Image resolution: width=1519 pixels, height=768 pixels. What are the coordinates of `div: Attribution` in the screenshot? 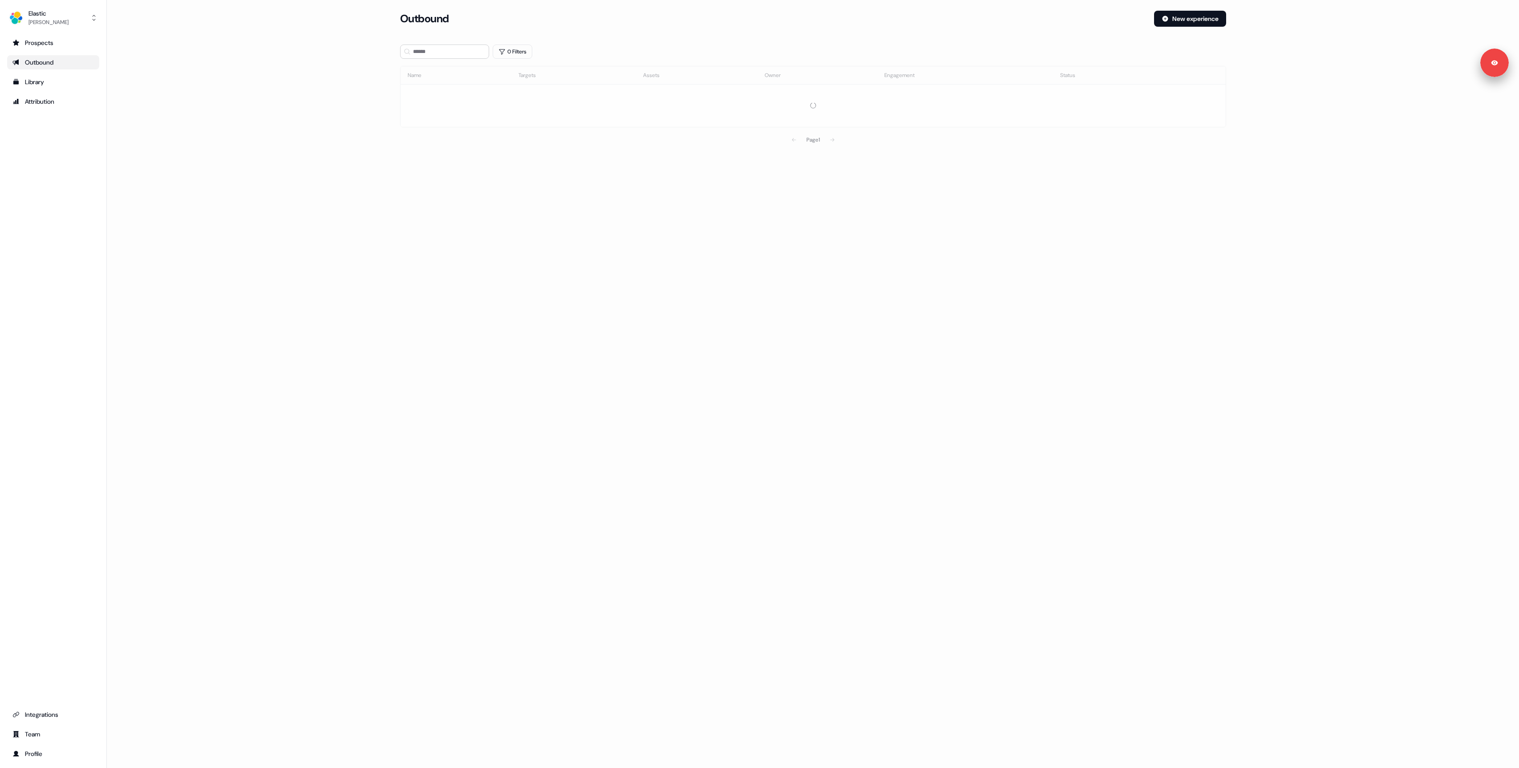 It's located at (53, 101).